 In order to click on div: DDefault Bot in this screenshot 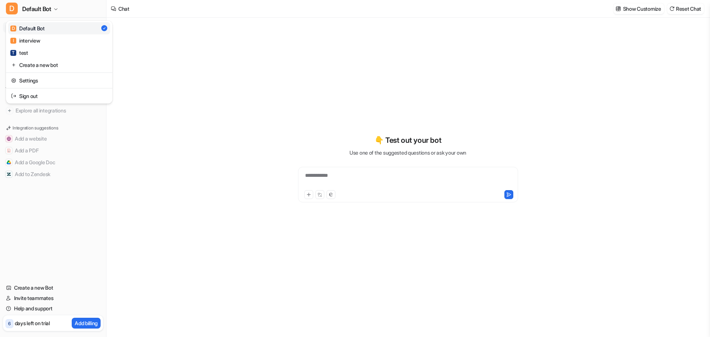, I will do `click(59, 62)`.